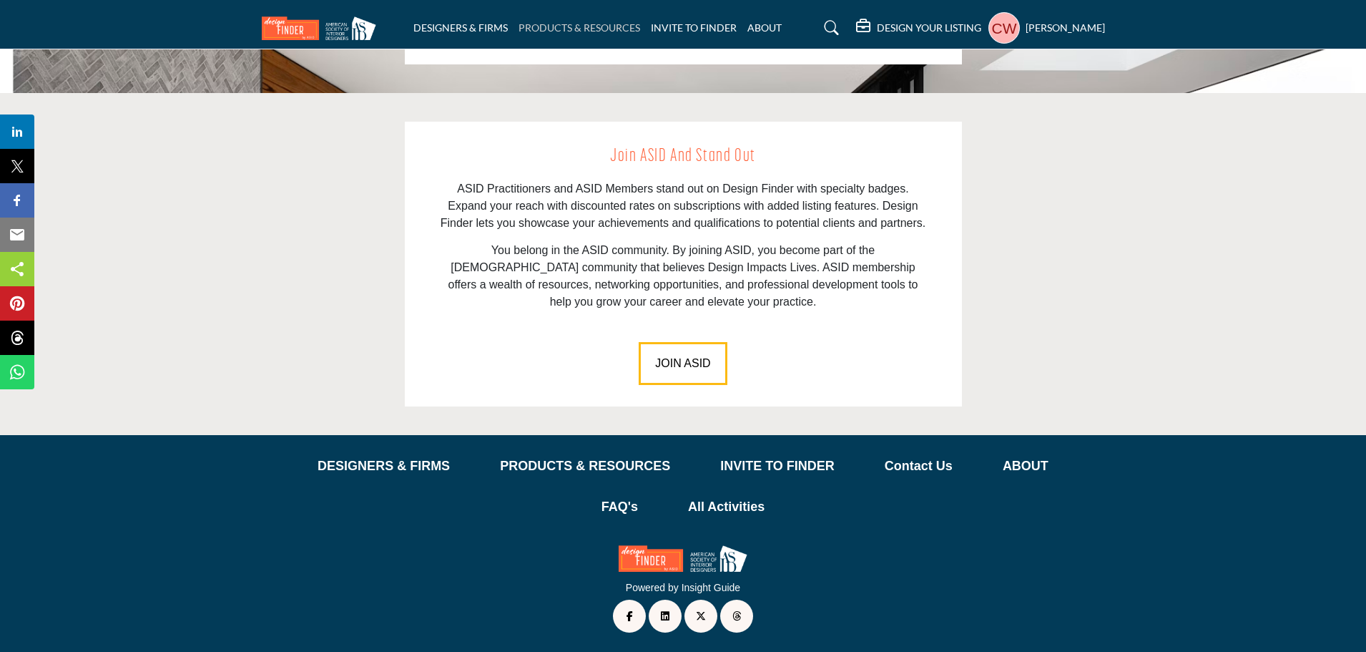 The height and width of the screenshot is (652, 1366). I want to click on a: Powered by Insight Guide, so click(683, 587).